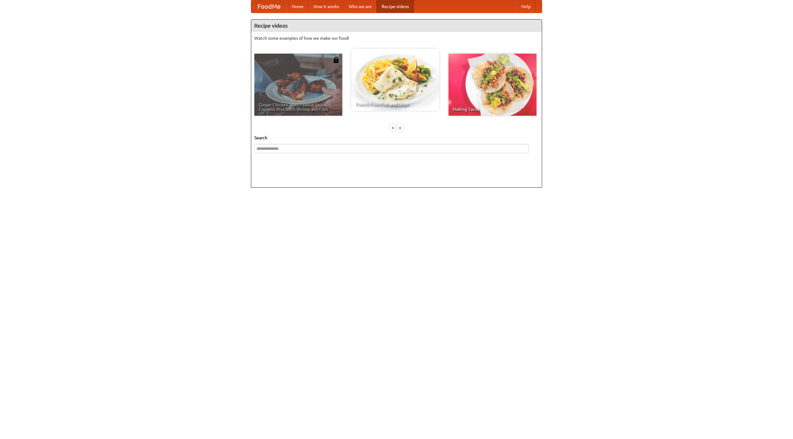 This screenshot has width=793, height=439. Describe the element at coordinates (395, 7) in the screenshot. I see `a: Recipe videos` at that location.